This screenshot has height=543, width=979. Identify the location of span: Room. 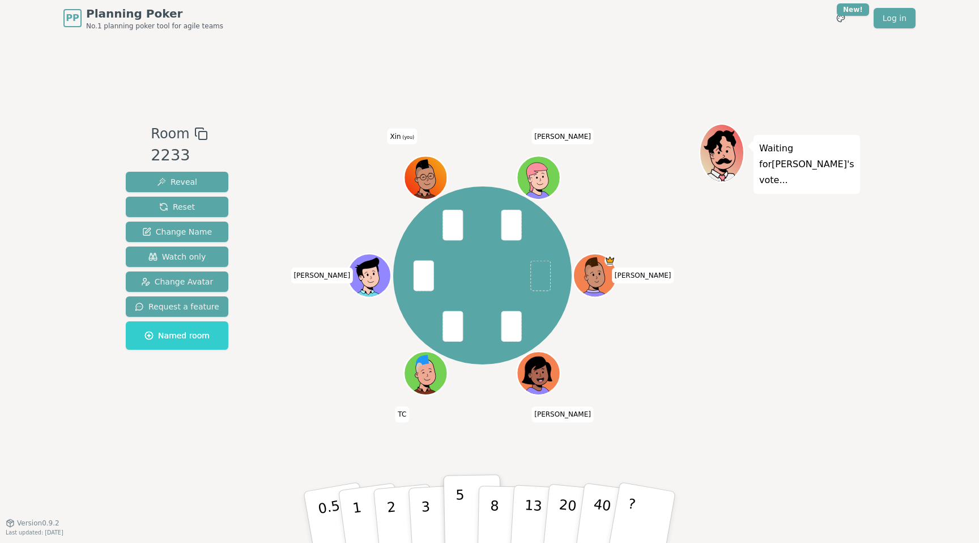
(170, 134).